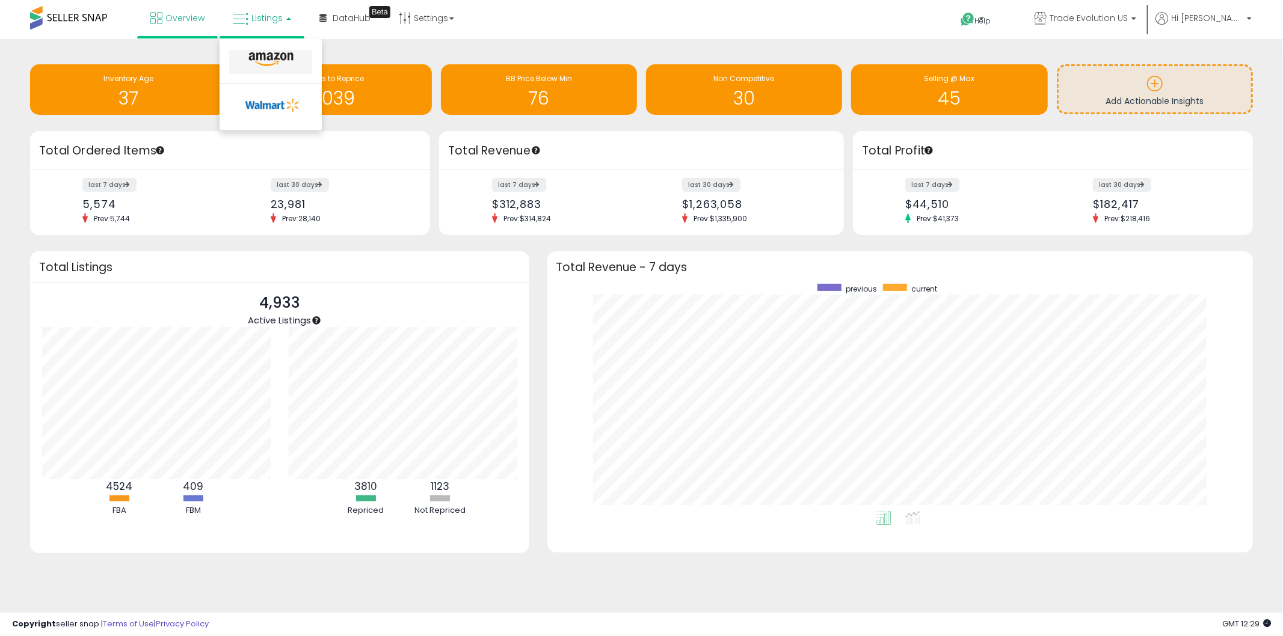 This screenshot has height=636, width=1283. Describe the element at coordinates (333, 78) in the screenshot. I see `span: Needs to Reprice` at that location.